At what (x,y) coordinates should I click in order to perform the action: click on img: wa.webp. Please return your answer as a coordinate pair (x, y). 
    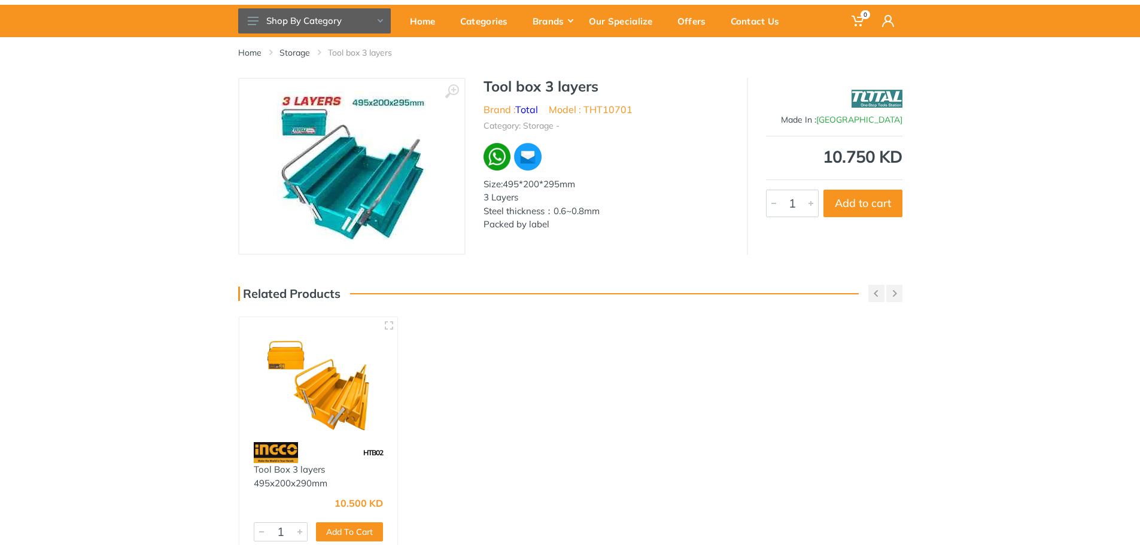
    Looking at the image, I should click on (497, 157).